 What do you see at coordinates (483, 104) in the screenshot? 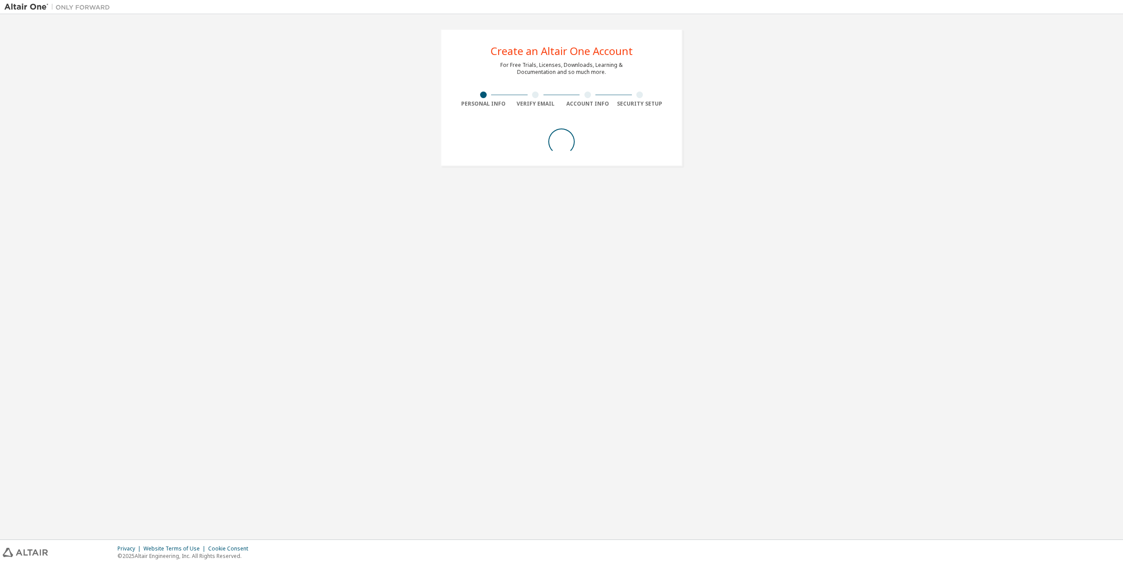
I see `div: Personal Info` at bounding box center [483, 104].